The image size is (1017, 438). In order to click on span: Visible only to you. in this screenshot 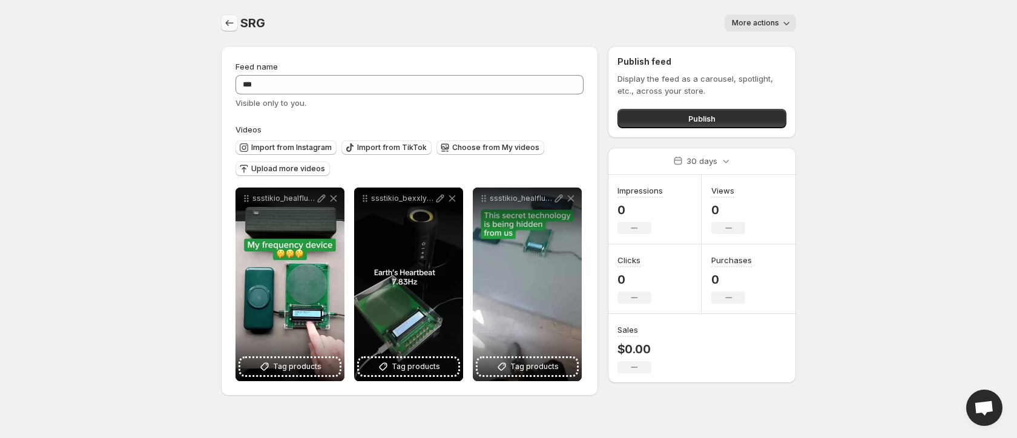, I will do `click(271, 103)`.